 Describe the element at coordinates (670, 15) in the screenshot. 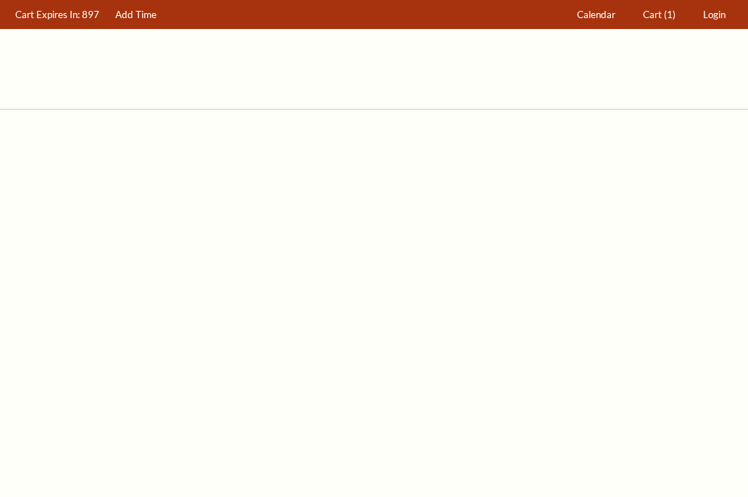

I see `span: (1)` at that location.